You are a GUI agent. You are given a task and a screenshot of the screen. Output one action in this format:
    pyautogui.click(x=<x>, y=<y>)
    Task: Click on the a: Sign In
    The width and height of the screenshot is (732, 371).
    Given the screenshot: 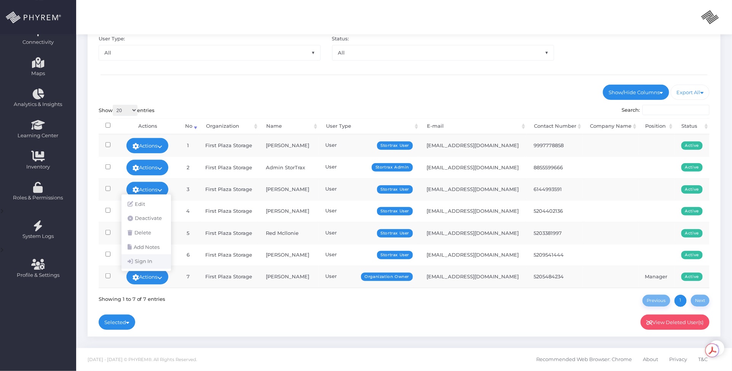 What is the action you would take?
    pyautogui.click(x=146, y=261)
    